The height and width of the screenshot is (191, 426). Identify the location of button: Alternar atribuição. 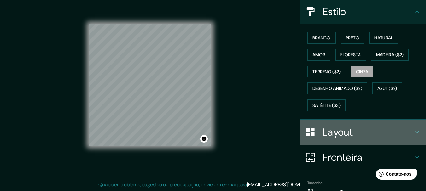
(204, 139).